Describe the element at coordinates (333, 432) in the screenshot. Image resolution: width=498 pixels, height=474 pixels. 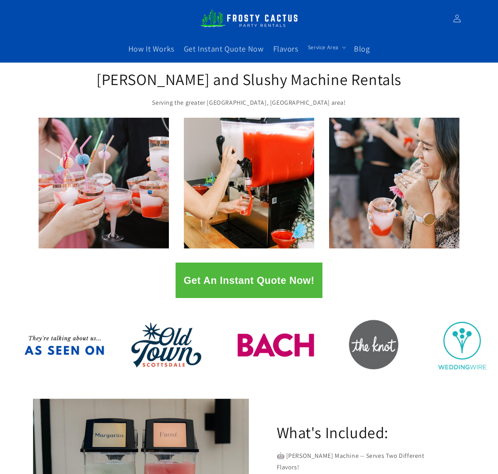
I see `h2: What's Included:` at that location.